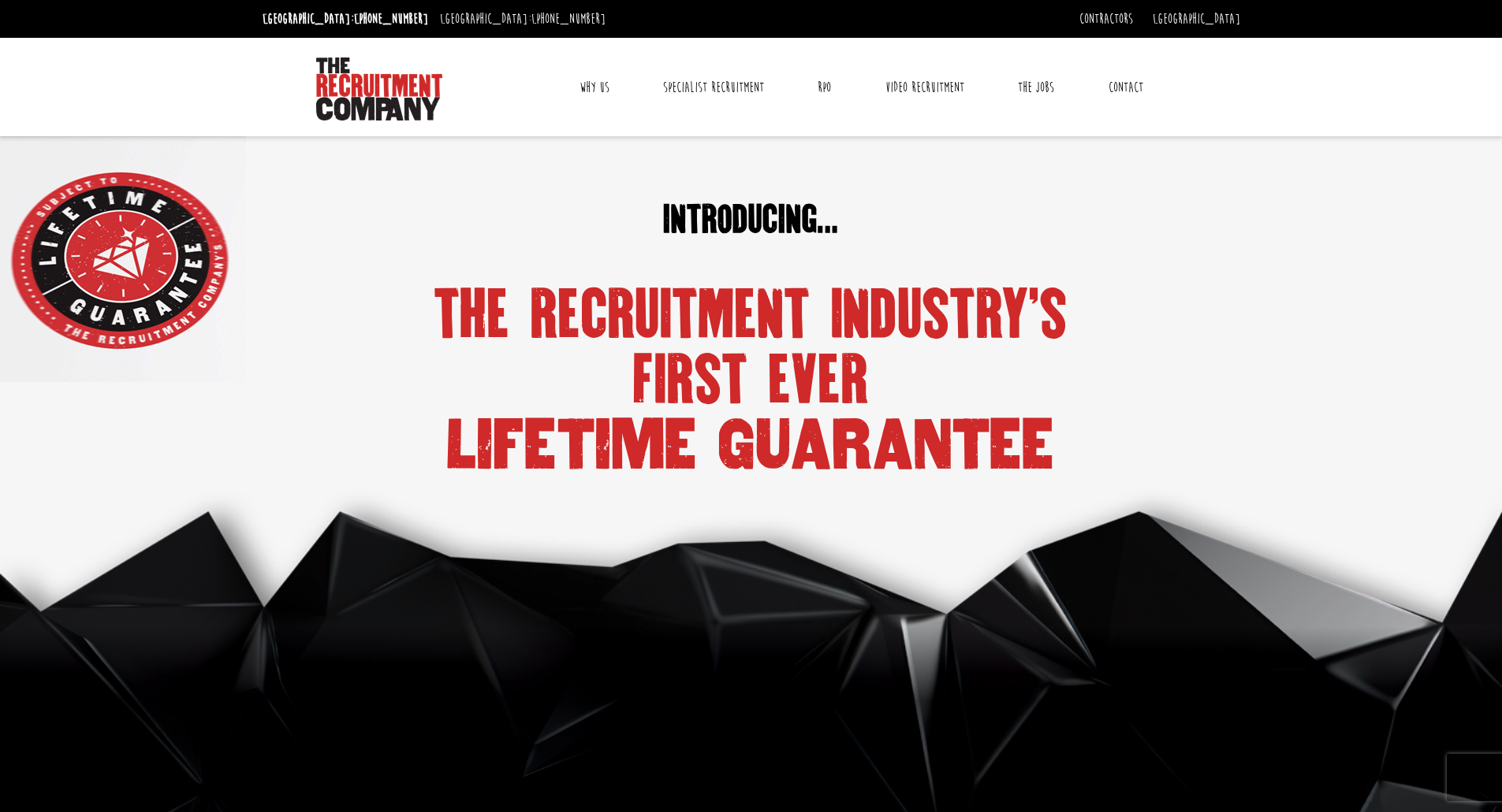 The image size is (1502, 812). I want to click on span: introducing…, so click(751, 219).